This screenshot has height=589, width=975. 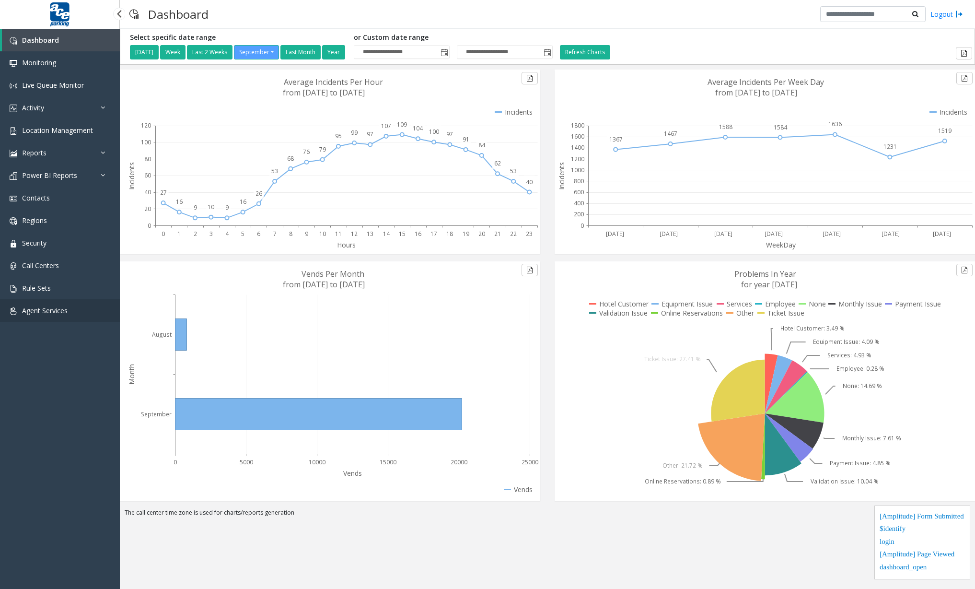 I want to click on text: 53, so click(x=275, y=171).